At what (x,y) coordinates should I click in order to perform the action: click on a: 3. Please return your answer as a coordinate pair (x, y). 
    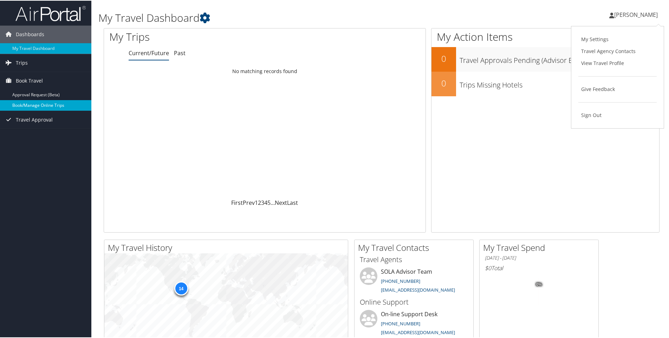
    Looking at the image, I should click on (262, 202).